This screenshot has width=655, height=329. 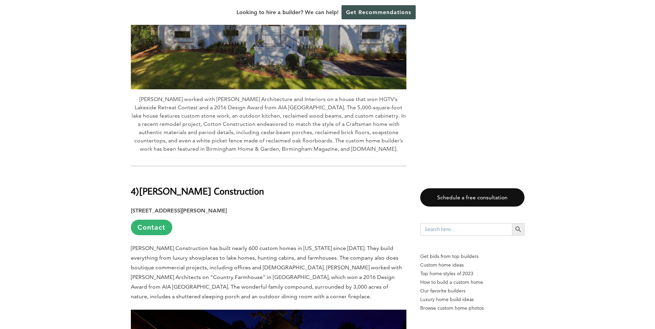 What do you see at coordinates (472, 274) in the screenshot?
I see `p: Top home styles of 2023` at bounding box center [472, 274].